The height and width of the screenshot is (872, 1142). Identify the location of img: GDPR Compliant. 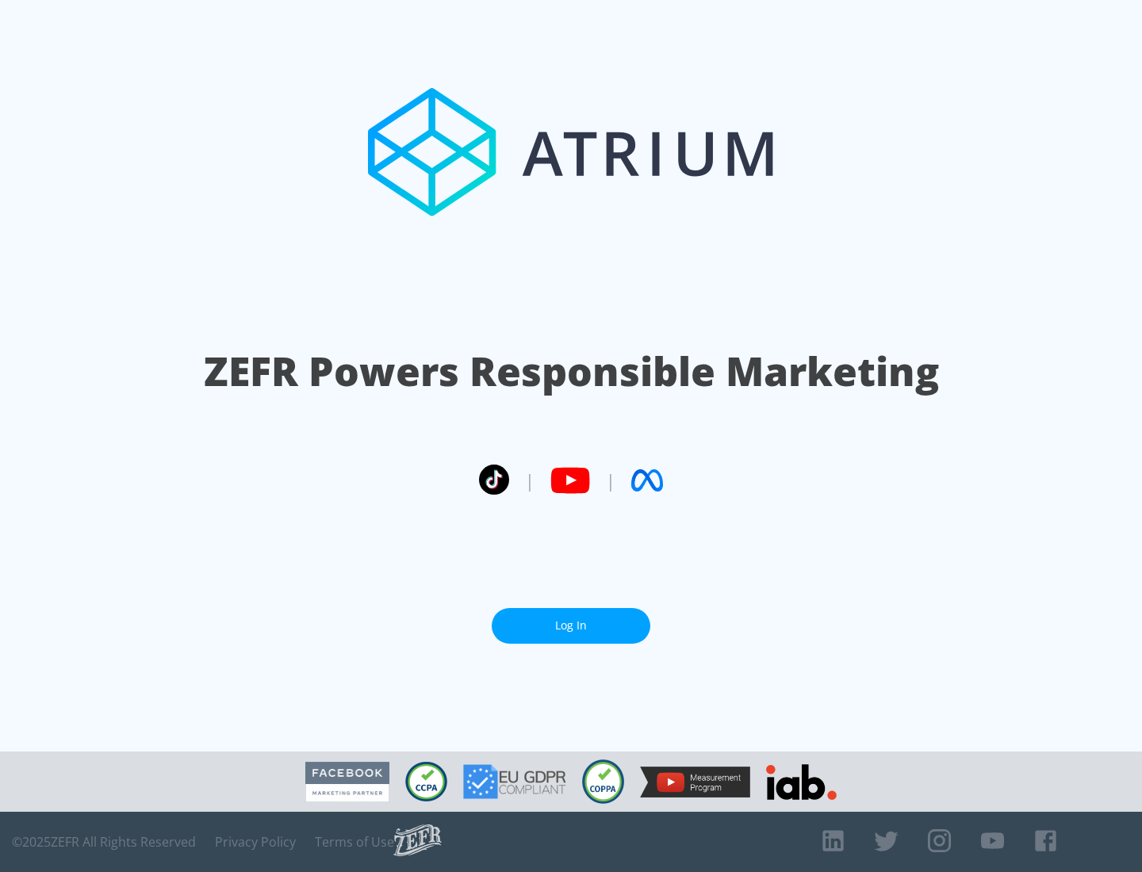
(514, 782).